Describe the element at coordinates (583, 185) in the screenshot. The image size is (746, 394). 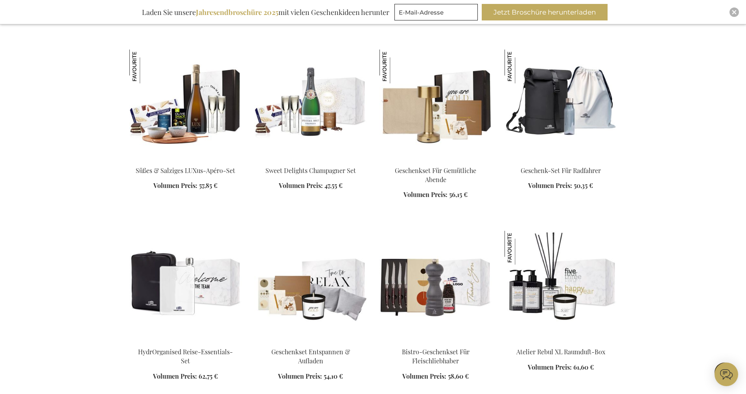
I see `span: 50,35 €` at that location.